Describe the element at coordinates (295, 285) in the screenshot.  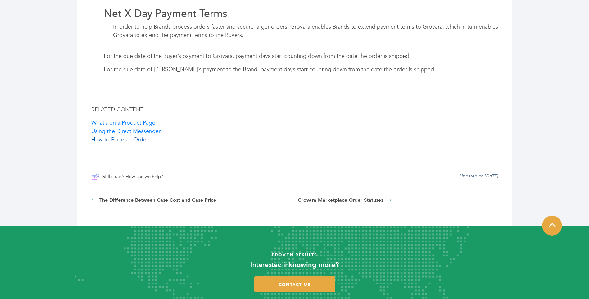
I see `span: contact us` at that location.